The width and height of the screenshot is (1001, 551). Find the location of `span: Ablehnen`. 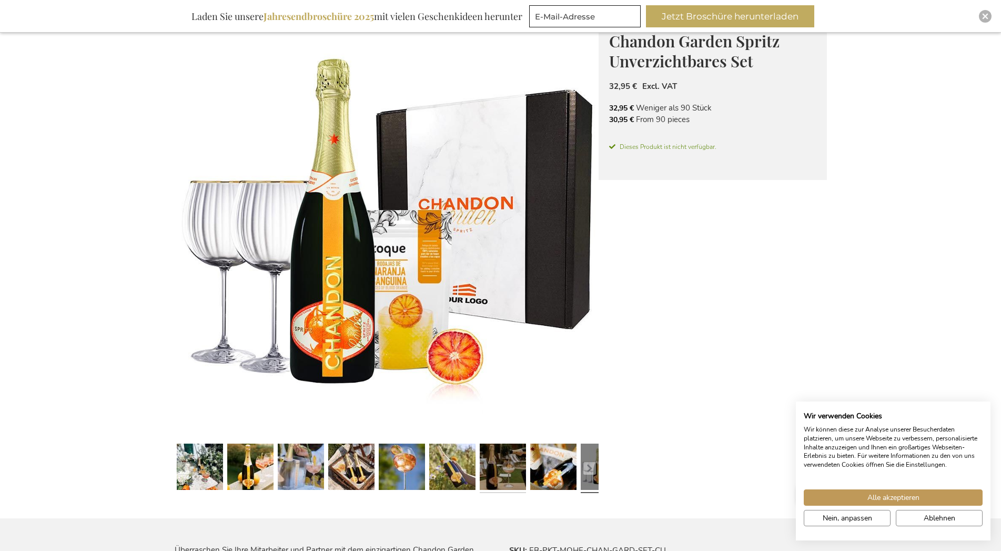

span: Ablehnen is located at coordinates (939, 517).